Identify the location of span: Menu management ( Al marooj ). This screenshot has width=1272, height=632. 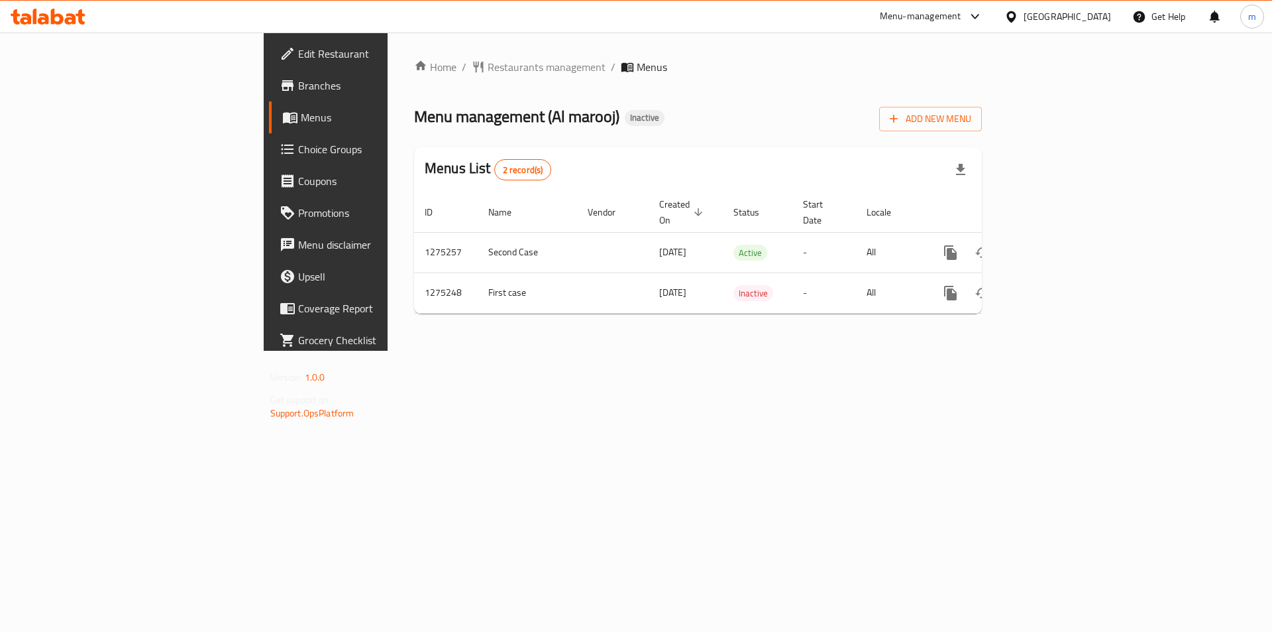
(517, 116).